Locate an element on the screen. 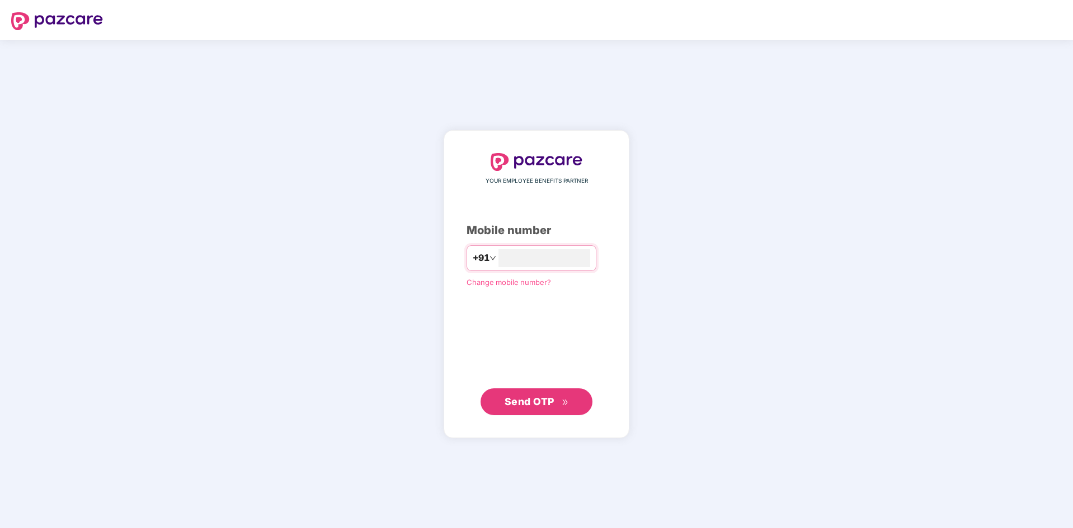 The image size is (1073, 528). span: down is located at coordinates (493, 258).